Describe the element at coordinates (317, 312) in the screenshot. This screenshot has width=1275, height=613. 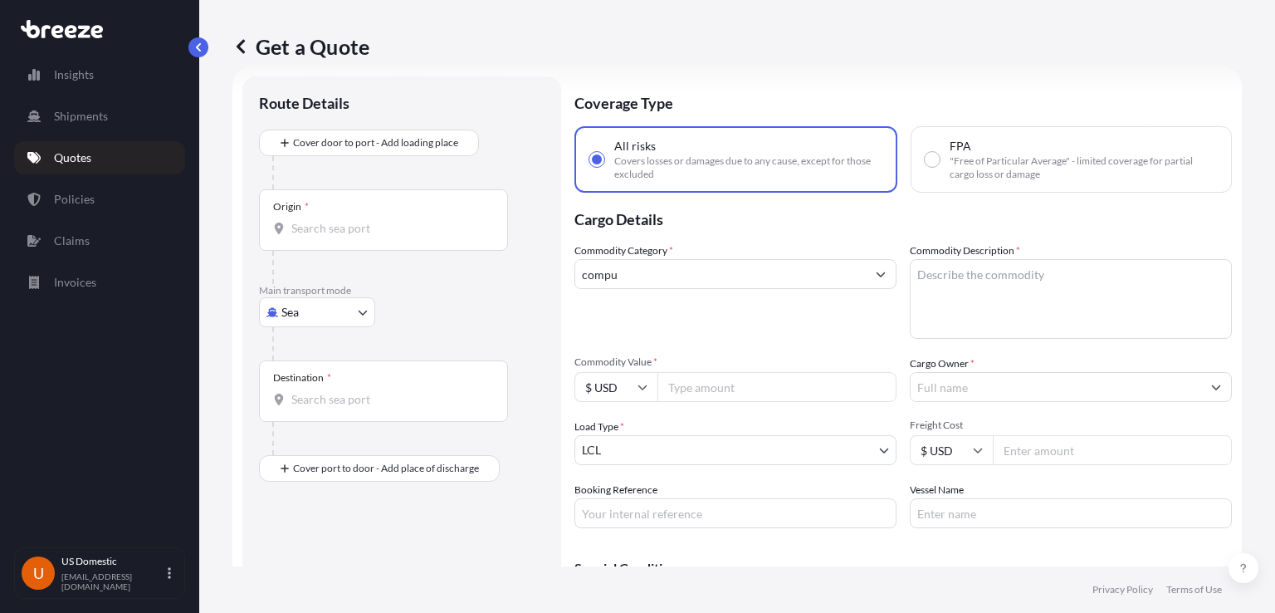
I see `button: Select transport` at that location.